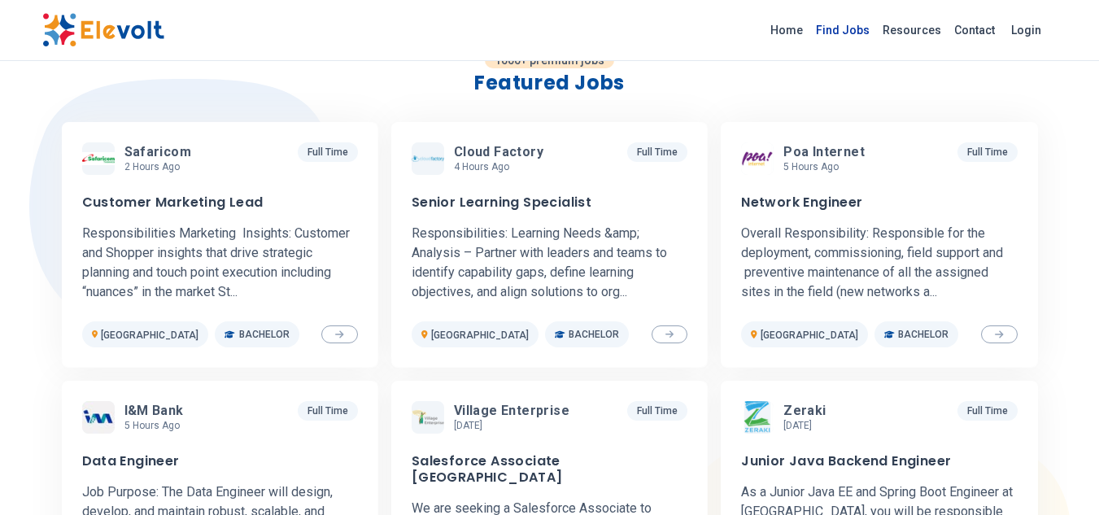  I want to click on p: 2 hours ago, so click(161, 167).